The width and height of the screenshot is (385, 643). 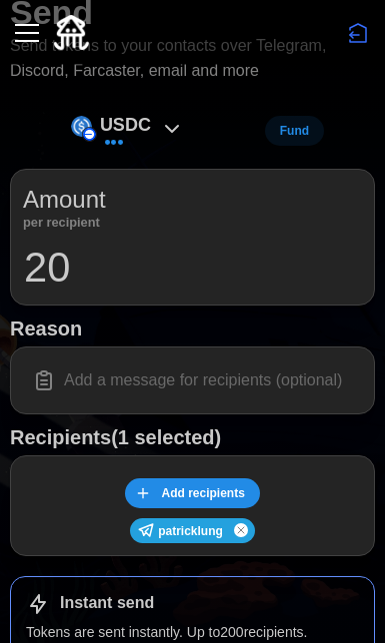 What do you see at coordinates (190, 531) in the screenshot?
I see `p: patricklung` at bounding box center [190, 531].